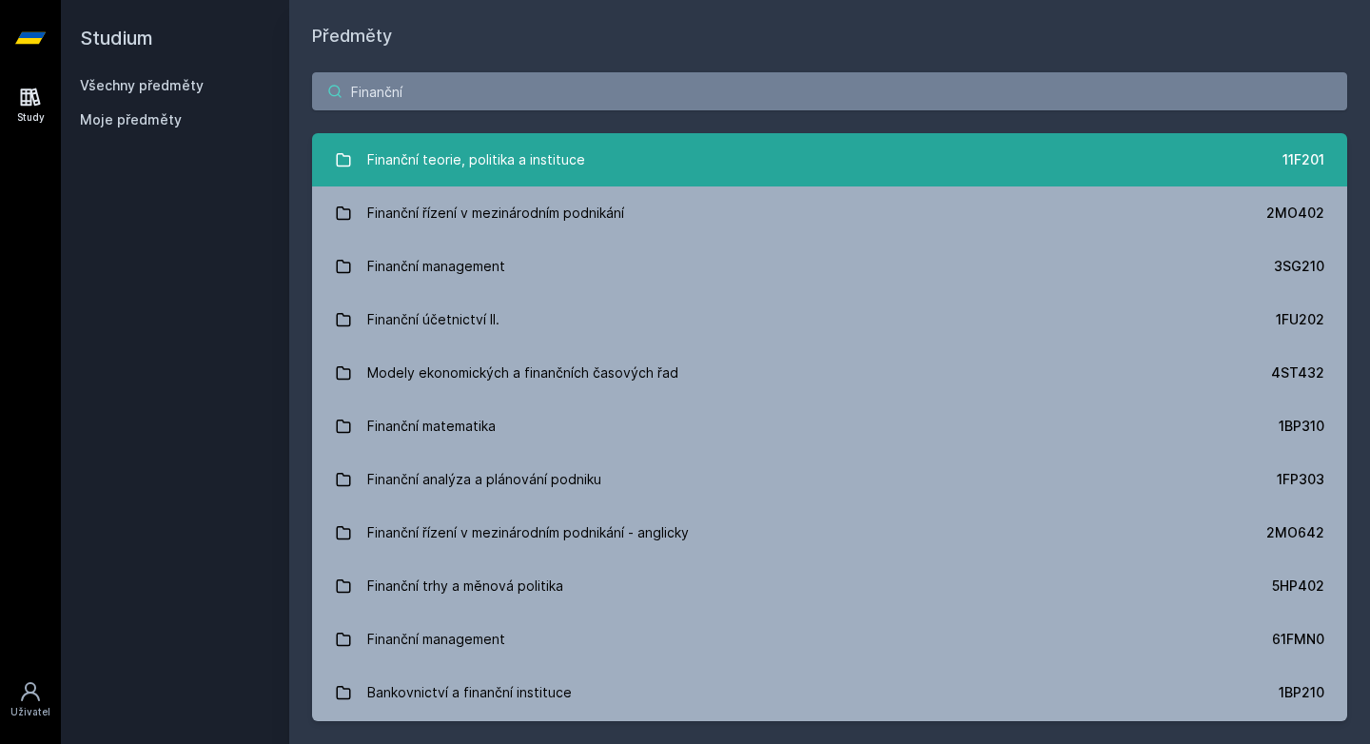  Describe the element at coordinates (830, 426) in the screenshot. I see `a: Finanční matematika 1BP310` at that location.